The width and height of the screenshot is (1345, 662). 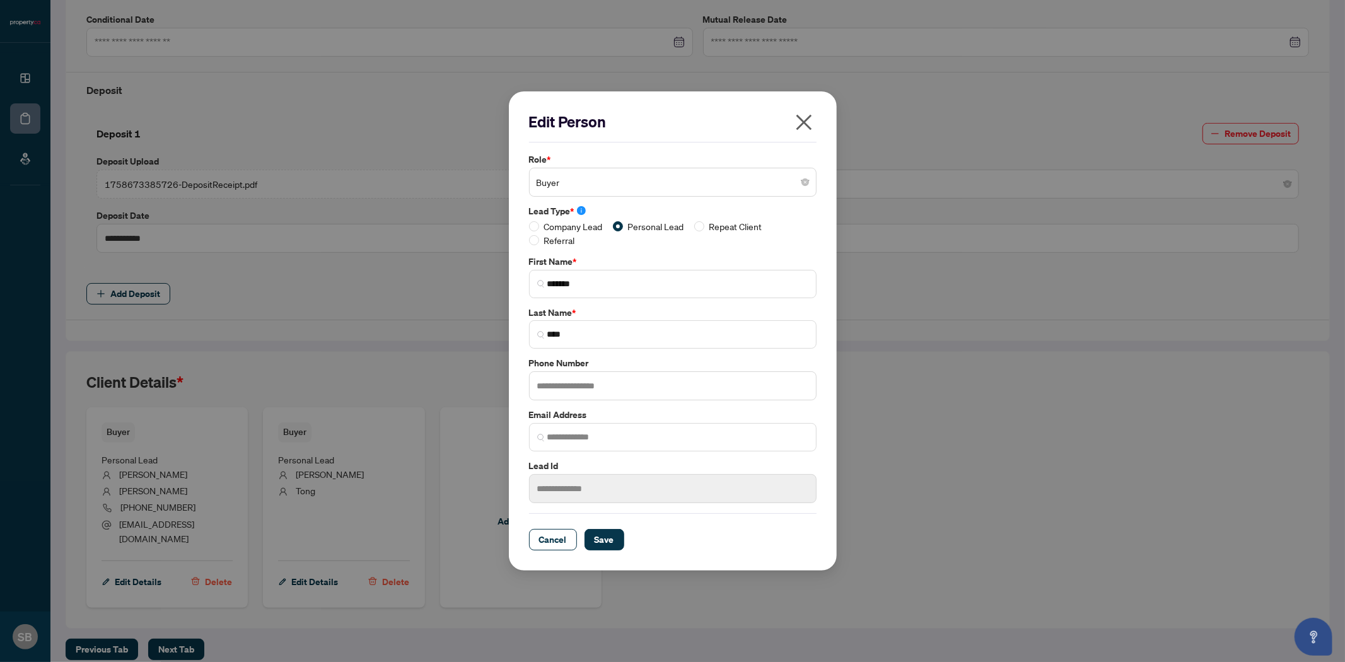 I want to click on label: Lead Type, so click(x=673, y=211).